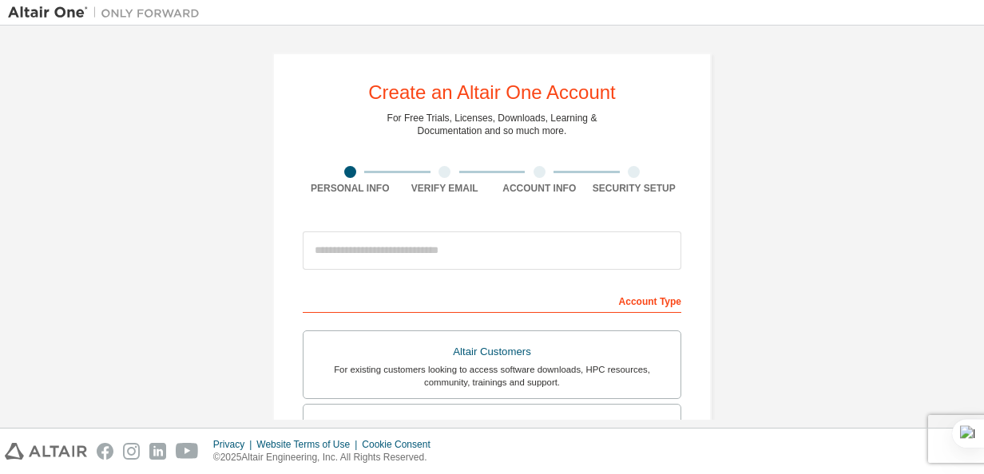 This screenshot has width=984, height=474. Describe the element at coordinates (309, 445) in the screenshot. I see `div: Website Terms of Use` at that location.